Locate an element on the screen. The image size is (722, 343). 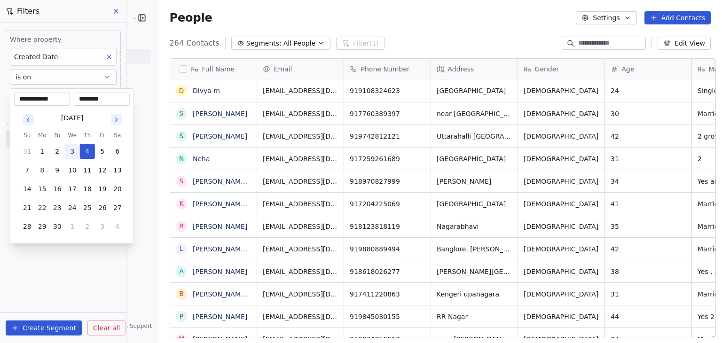
button: 18 is located at coordinates (87, 189).